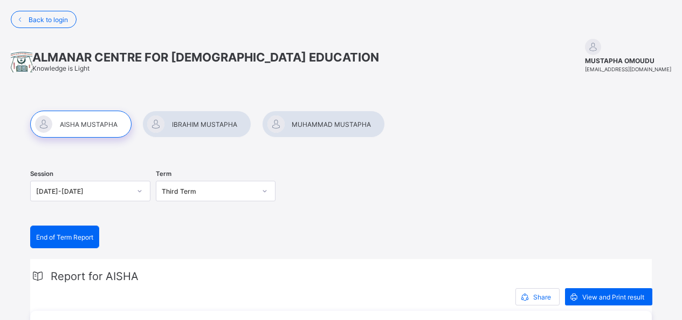 Image resolution: width=682 pixels, height=320 pixels. What do you see at coordinates (163, 174) in the screenshot?
I see `span: Term` at bounding box center [163, 174].